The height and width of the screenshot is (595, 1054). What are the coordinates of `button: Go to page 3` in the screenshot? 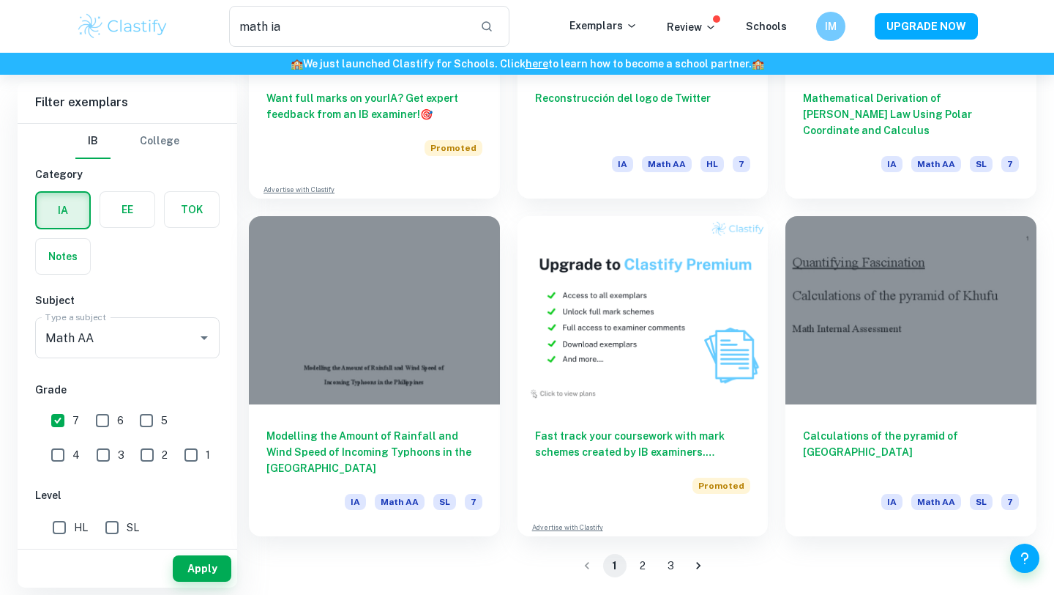 It's located at (671, 565).